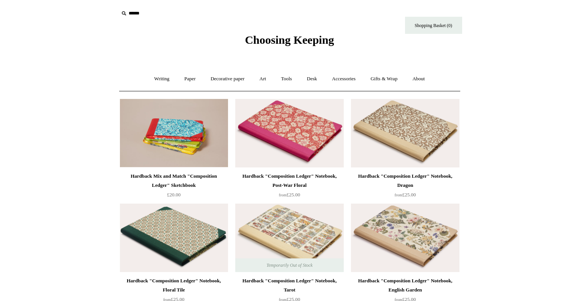 The image size is (579, 301). What do you see at coordinates (174, 133) in the screenshot?
I see `a: Hardback Mix and Match "Composition Ledger" Sketchbook Hardback Mix and Match "Composition Ledger...` at bounding box center [174, 133].